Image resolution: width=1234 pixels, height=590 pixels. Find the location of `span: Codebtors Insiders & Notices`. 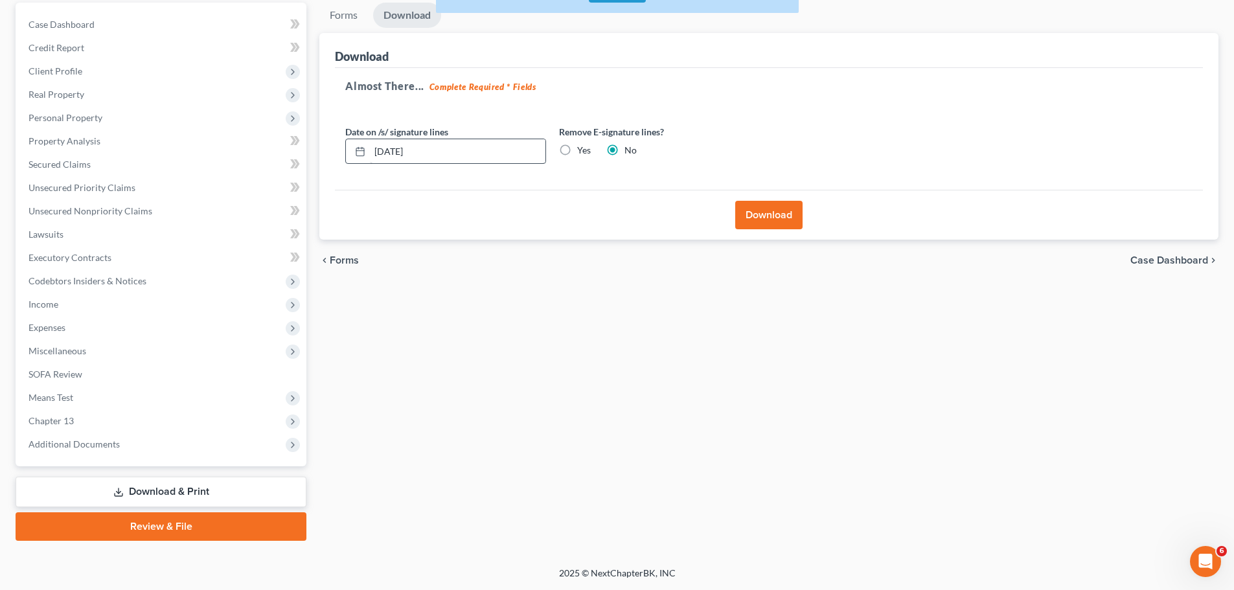

span: Codebtors Insiders & Notices is located at coordinates (87, 281).